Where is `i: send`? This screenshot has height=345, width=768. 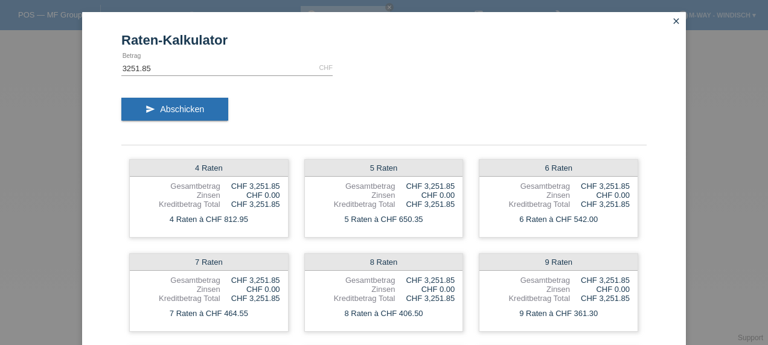
i: send is located at coordinates (150, 109).